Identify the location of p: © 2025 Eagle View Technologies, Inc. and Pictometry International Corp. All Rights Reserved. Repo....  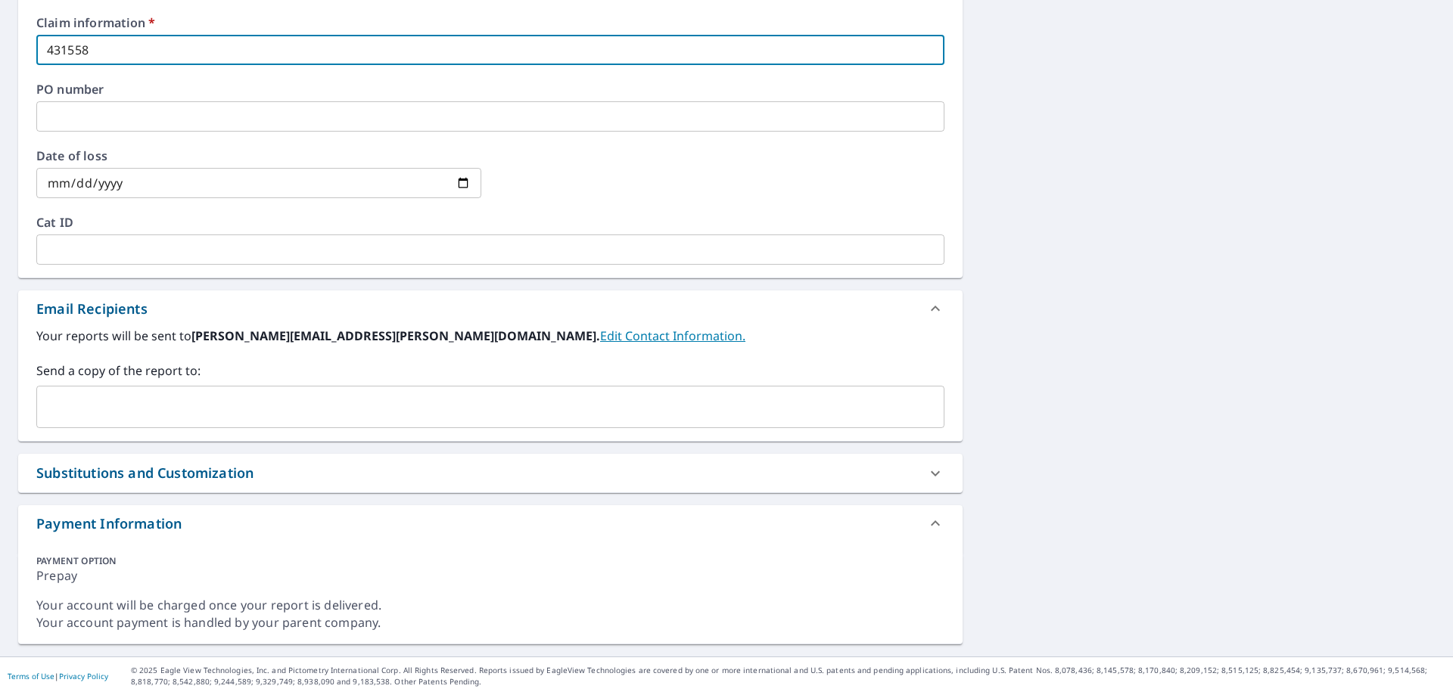
(788, 676).